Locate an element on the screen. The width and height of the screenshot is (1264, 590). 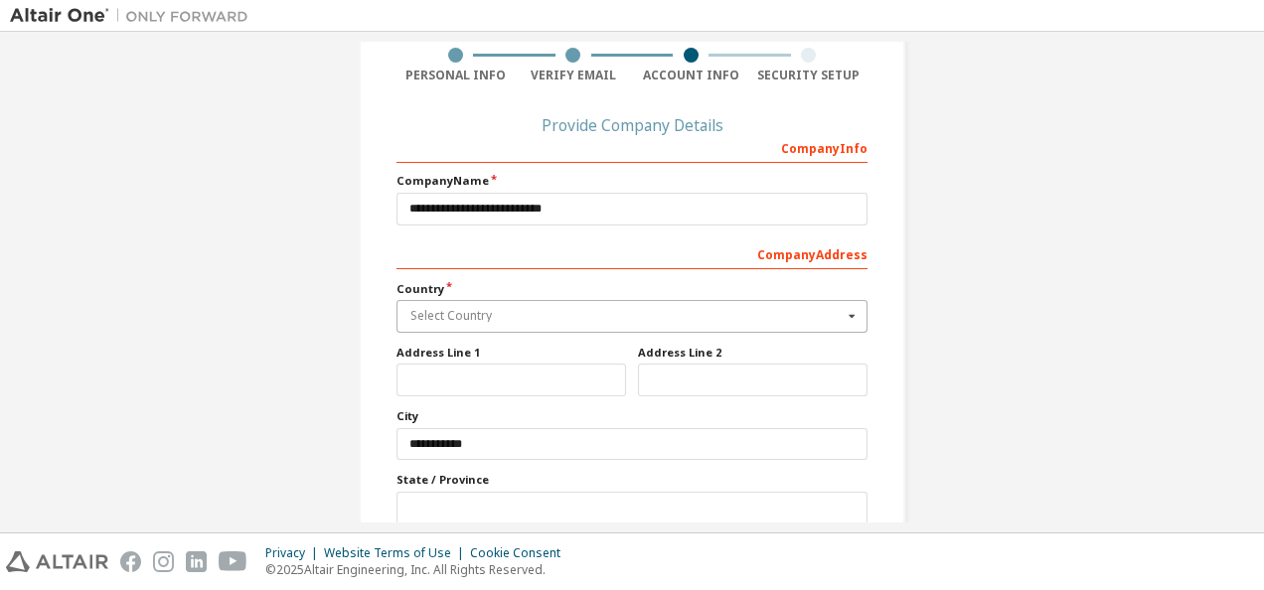
label: State / Province is located at coordinates (632, 480).